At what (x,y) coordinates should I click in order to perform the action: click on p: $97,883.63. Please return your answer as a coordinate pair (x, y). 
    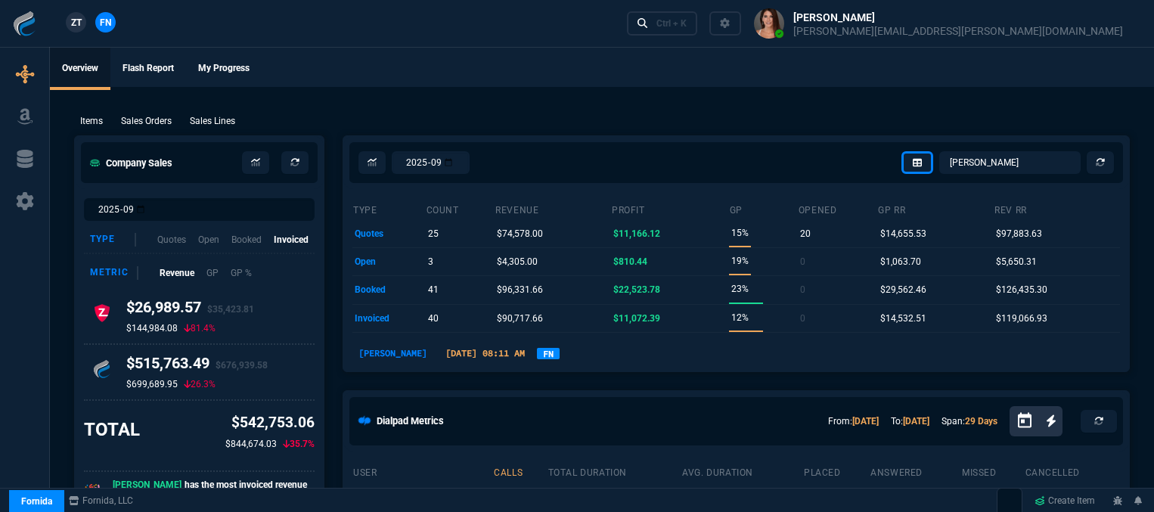
    Looking at the image, I should click on (1019, 234).